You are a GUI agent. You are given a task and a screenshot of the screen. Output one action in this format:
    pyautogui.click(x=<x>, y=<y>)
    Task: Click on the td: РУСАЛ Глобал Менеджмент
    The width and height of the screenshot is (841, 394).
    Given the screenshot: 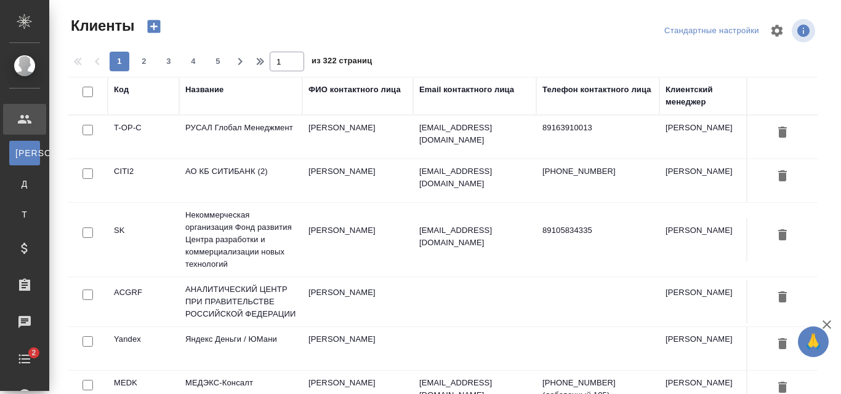 What is the action you would take?
    pyautogui.click(x=241, y=137)
    